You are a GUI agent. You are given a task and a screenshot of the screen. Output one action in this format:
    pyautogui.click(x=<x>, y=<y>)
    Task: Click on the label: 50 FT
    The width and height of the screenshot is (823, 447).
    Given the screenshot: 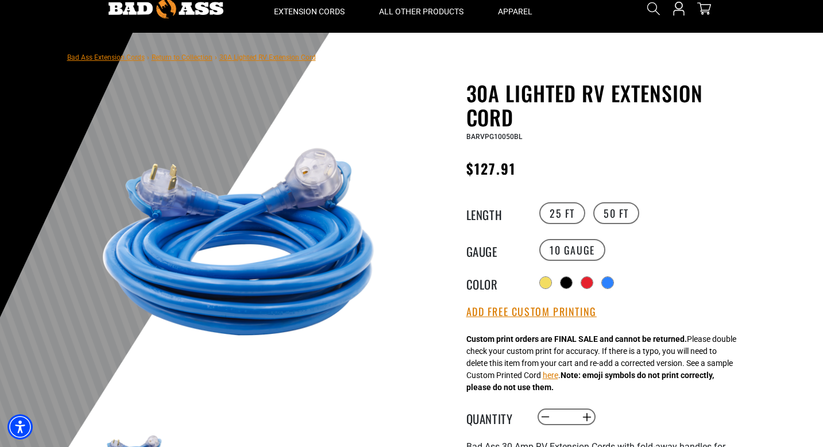 What is the action you would take?
    pyautogui.click(x=616, y=213)
    